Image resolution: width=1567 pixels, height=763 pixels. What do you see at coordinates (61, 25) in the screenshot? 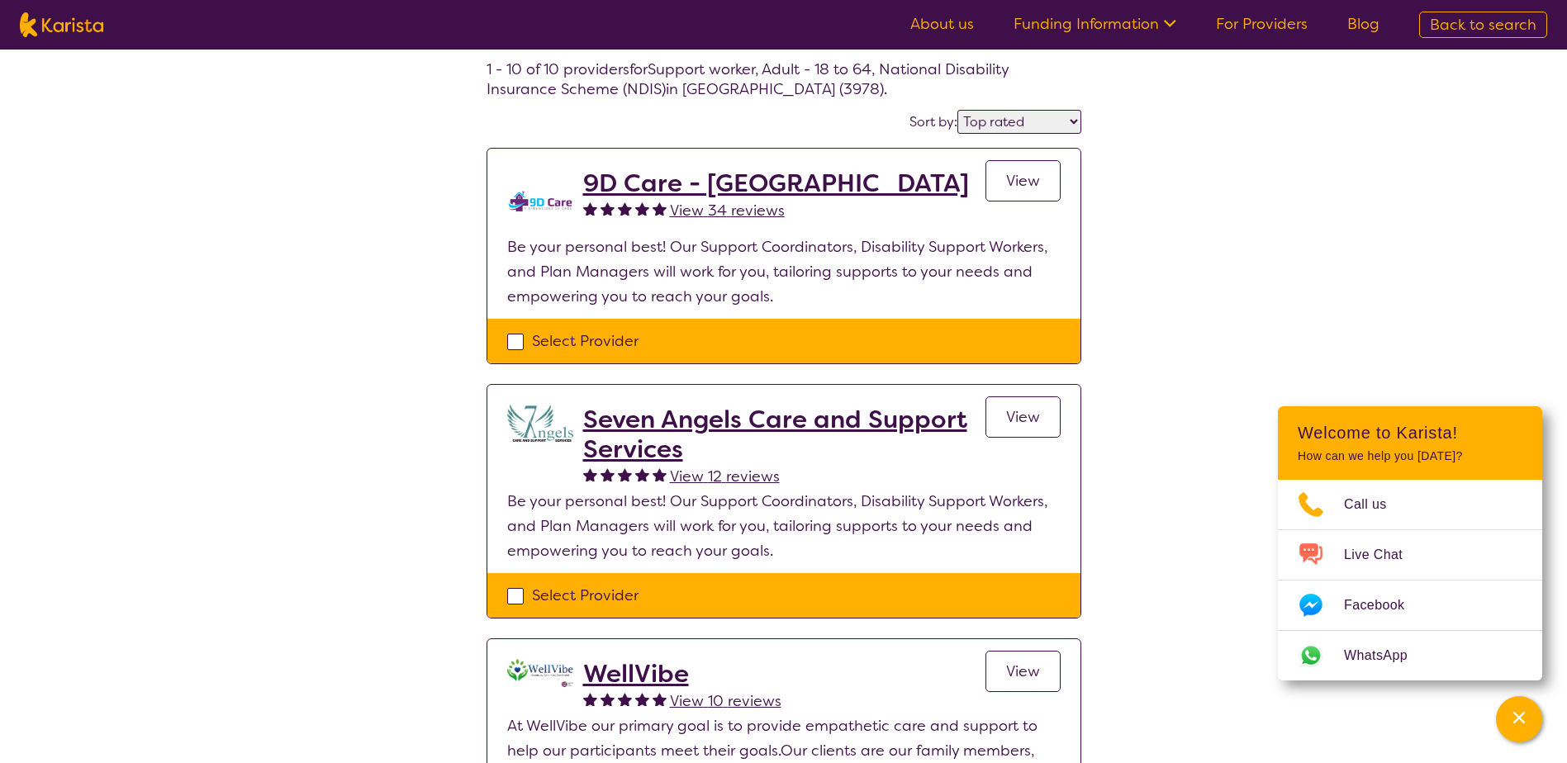
I see `img: Karista logo` at bounding box center [61, 25].